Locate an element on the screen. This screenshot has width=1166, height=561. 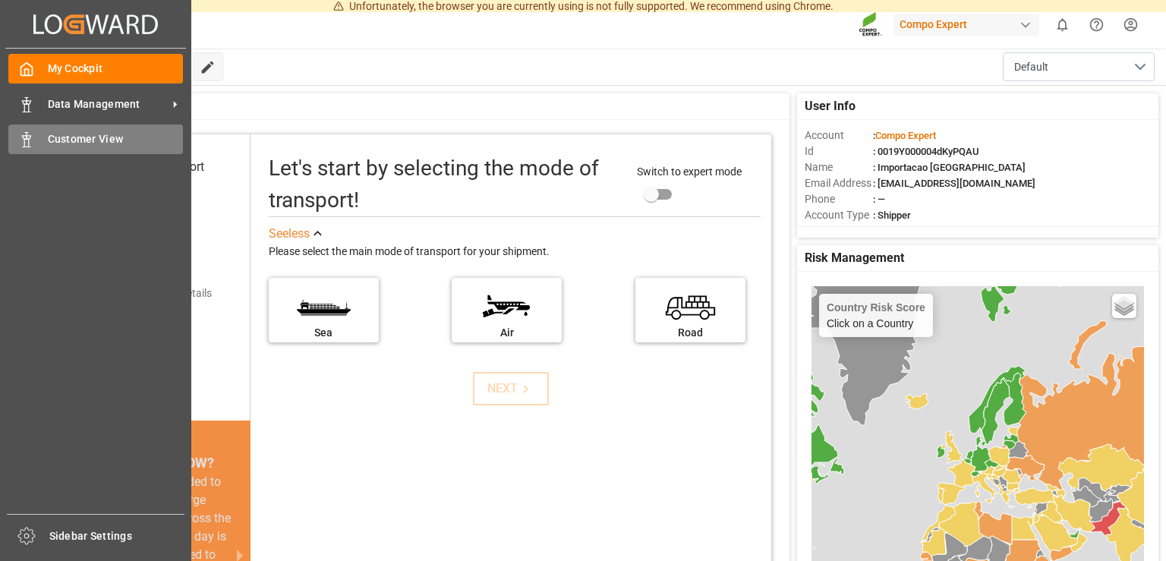
button: NEXT is located at coordinates (511, 389).